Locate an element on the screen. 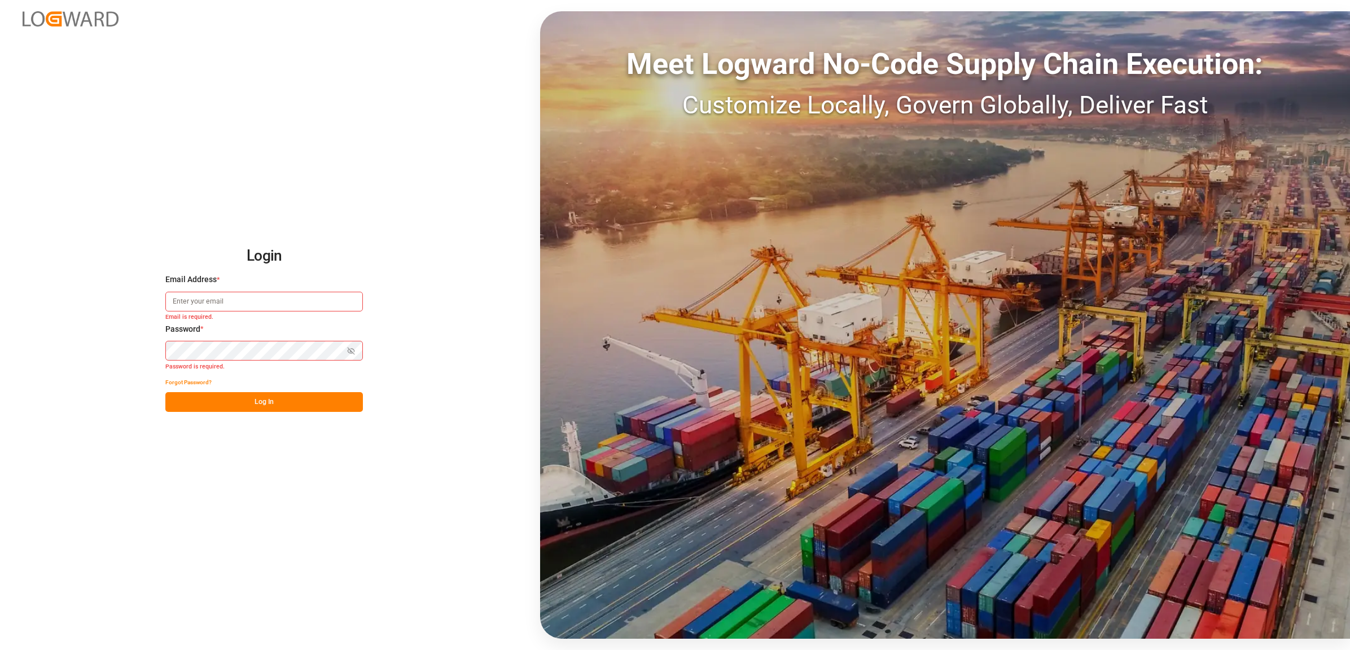 This screenshot has width=1350, height=650. span: Password is located at coordinates (183, 329).